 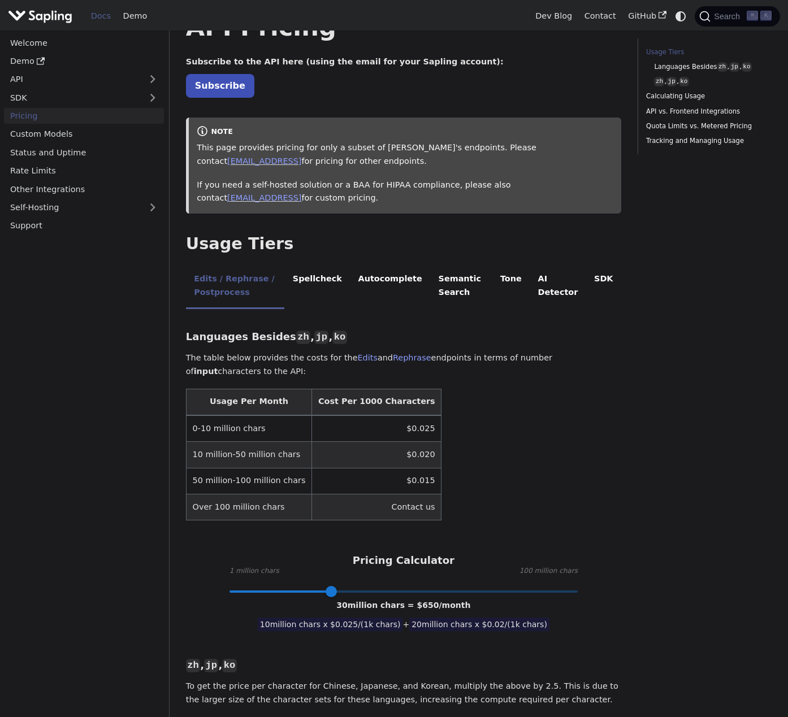 What do you see at coordinates (404, 337) in the screenshot?
I see `h3: Languages Besides , ,` at bounding box center [404, 337].